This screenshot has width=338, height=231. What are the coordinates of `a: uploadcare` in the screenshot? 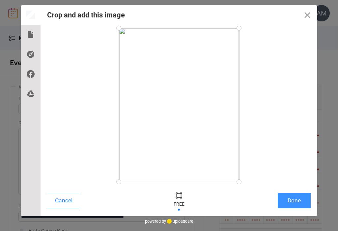 It's located at (180, 222).